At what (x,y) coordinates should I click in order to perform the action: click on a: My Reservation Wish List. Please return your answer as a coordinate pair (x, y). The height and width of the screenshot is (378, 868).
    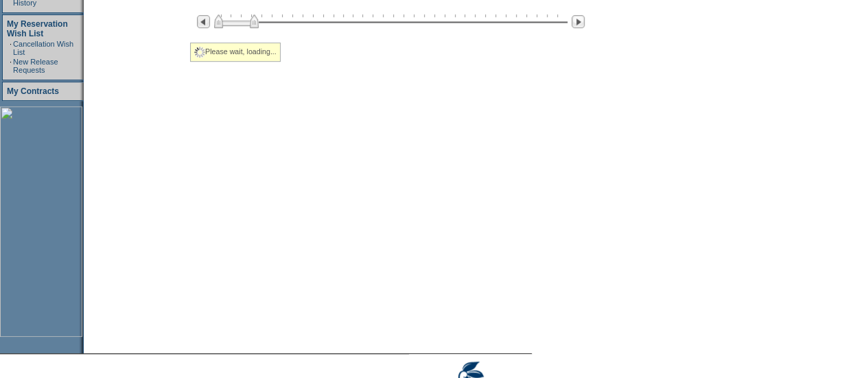
    Looking at the image, I should click on (37, 29).